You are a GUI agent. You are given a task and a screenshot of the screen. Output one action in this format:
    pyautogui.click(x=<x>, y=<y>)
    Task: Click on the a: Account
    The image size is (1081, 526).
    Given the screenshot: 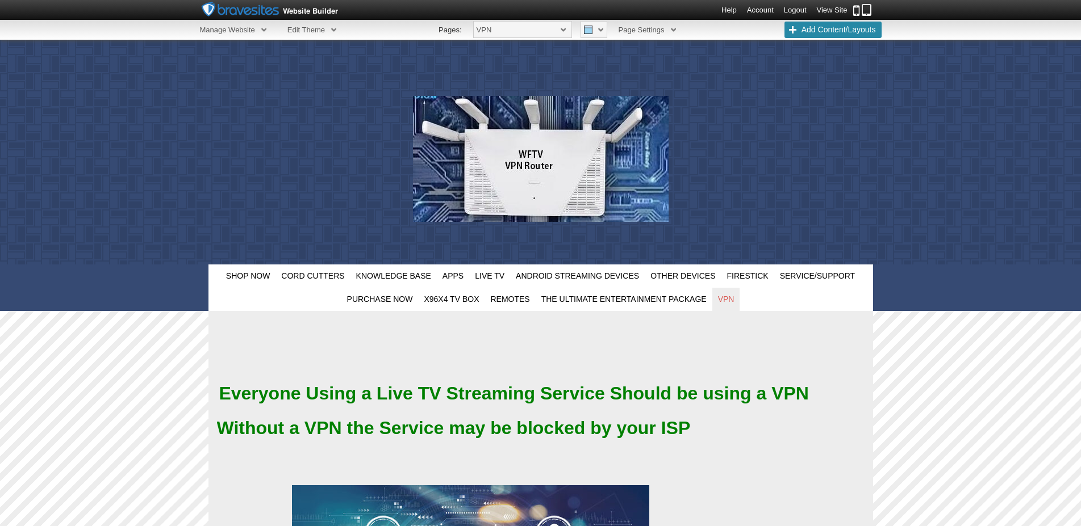 What is the action you would take?
    pyautogui.click(x=760, y=10)
    